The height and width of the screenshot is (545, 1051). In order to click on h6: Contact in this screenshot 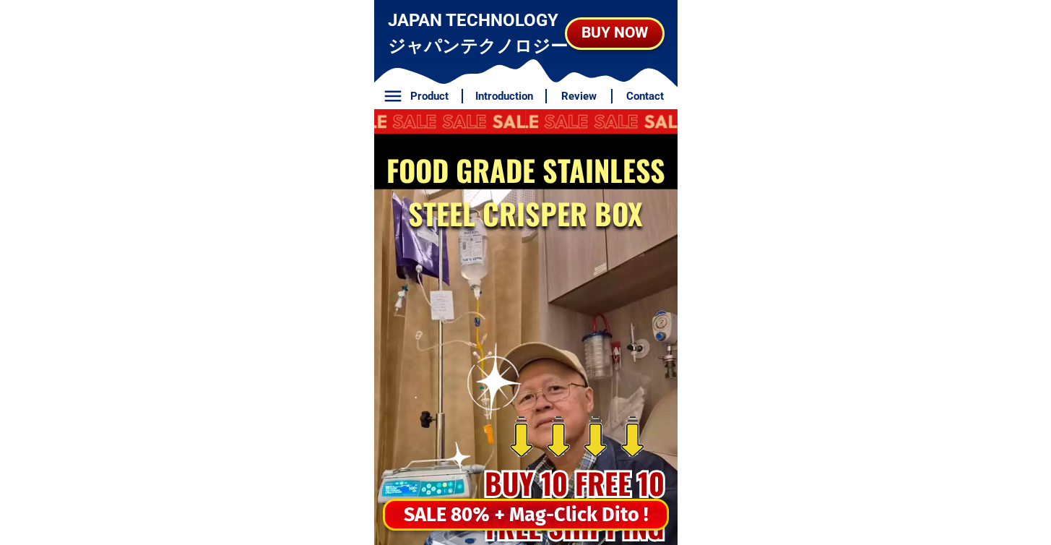, I will do `click(645, 96)`.